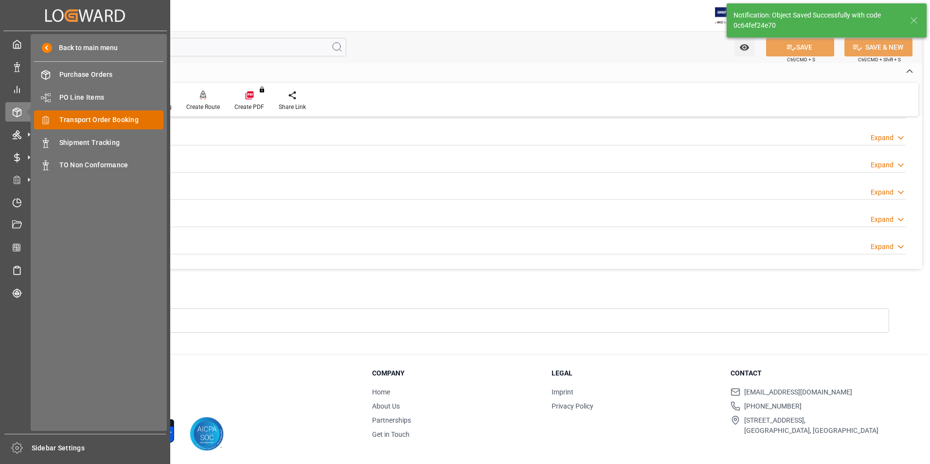 The image size is (930, 464). What do you see at coordinates (99, 97) in the screenshot?
I see `a: PO Line Items` at bounding box center [99, 97].